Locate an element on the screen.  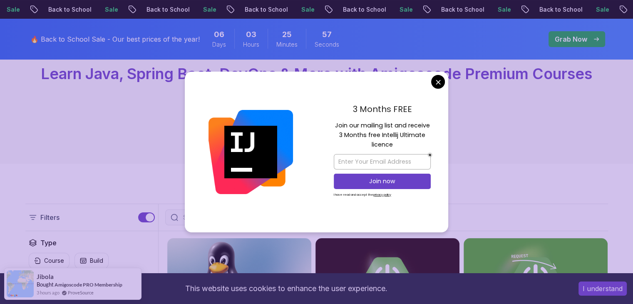
span: Hours is located at coordinates (251, 45).